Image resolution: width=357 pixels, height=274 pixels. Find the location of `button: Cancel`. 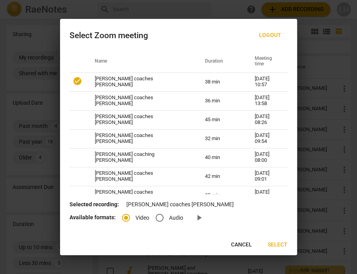

button: Cancel is located at coordinates (241, 245).